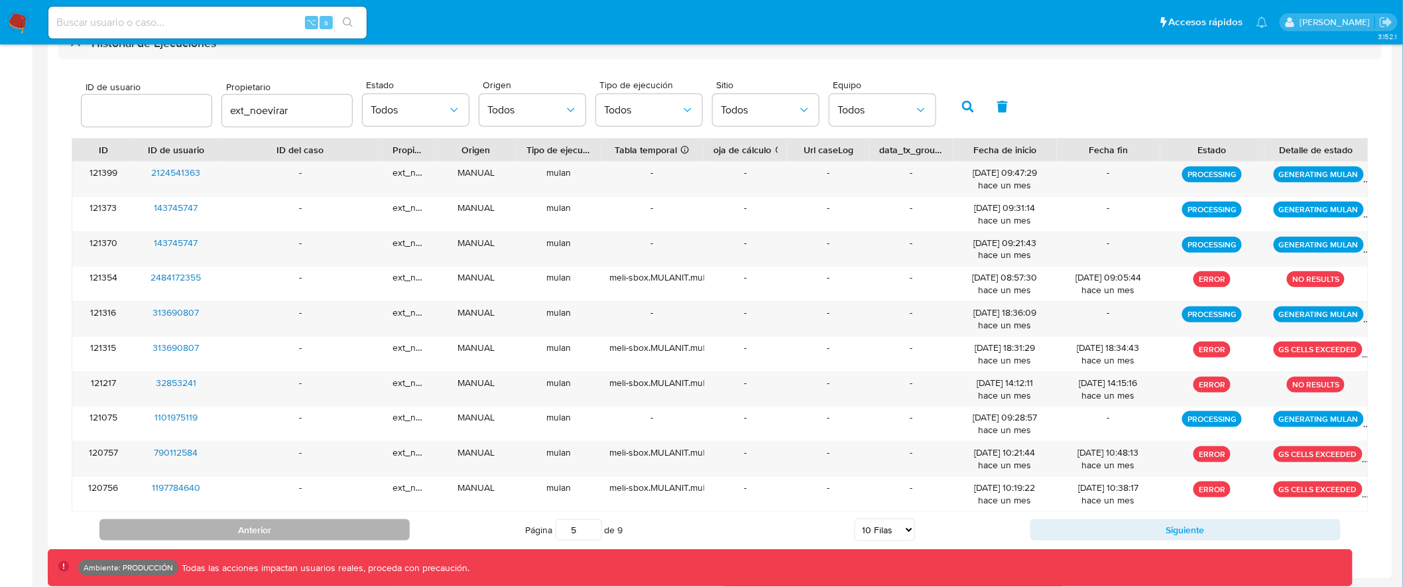 The height and width of the screenshot is (587, 1403). Describe the element at coordinates (128, 568) in the screenshot. I see `p: Ambiente: PRODUCCIÓN` at that location.